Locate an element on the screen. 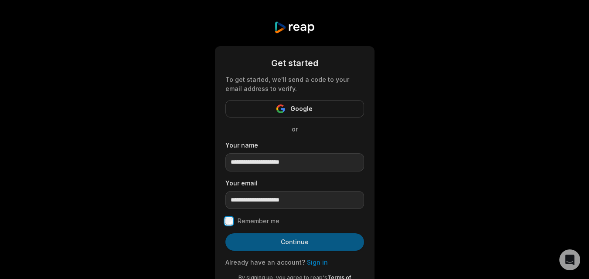 The height and width of the screenshot is (279, 589). label: Your name is located at coordinates (295, 145).